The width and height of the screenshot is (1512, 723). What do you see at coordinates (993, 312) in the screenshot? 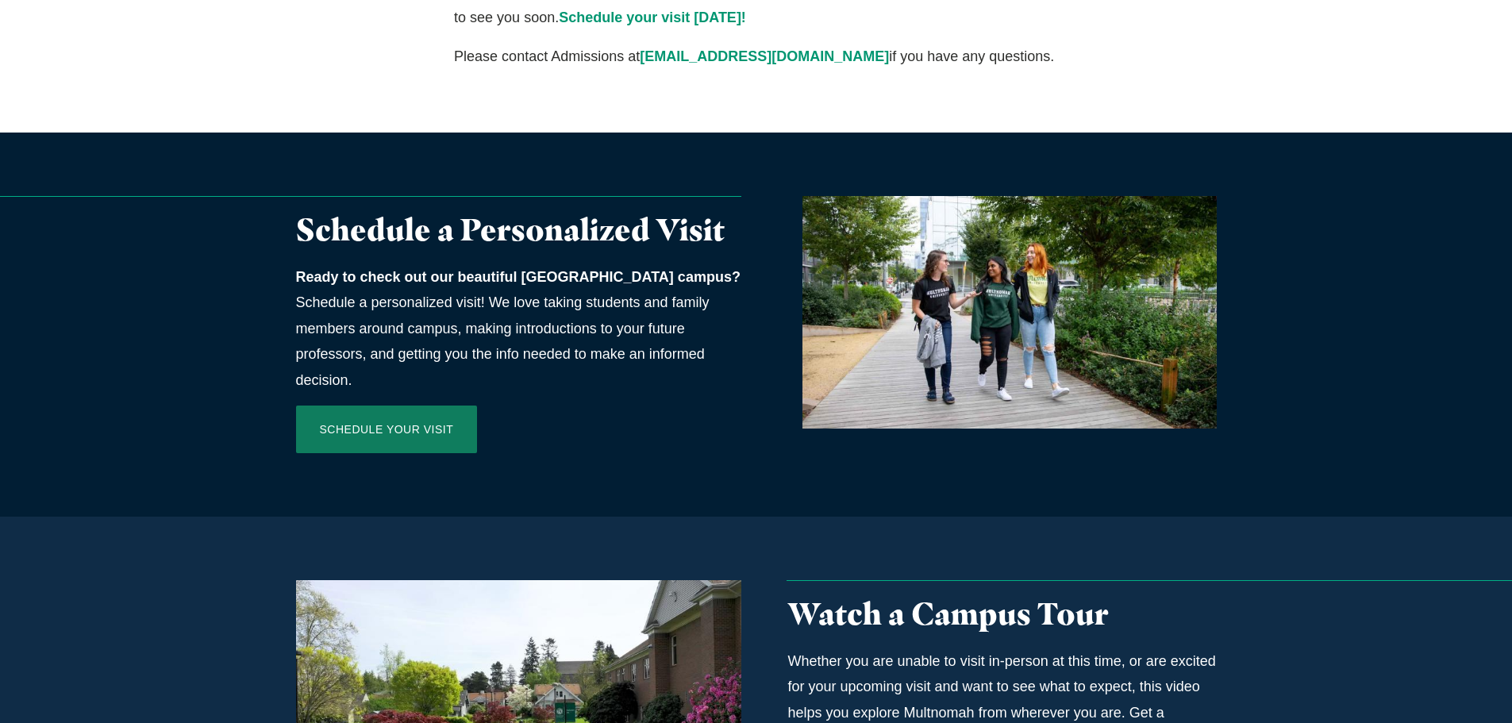
I see `a: Students walking in Portland near Multnomah Campus` at bounding box center [993, 312].